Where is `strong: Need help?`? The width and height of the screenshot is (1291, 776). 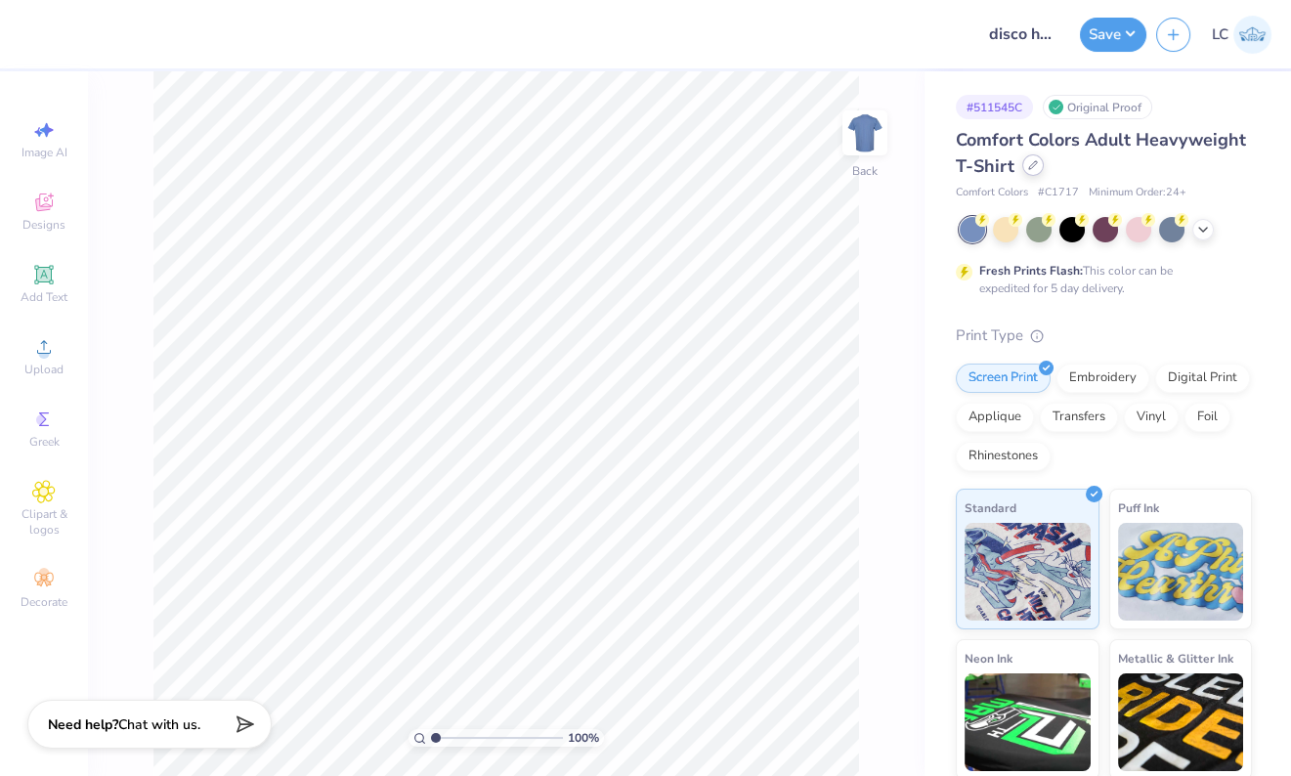
strong: Need help? is located at coordinates (83, 724).